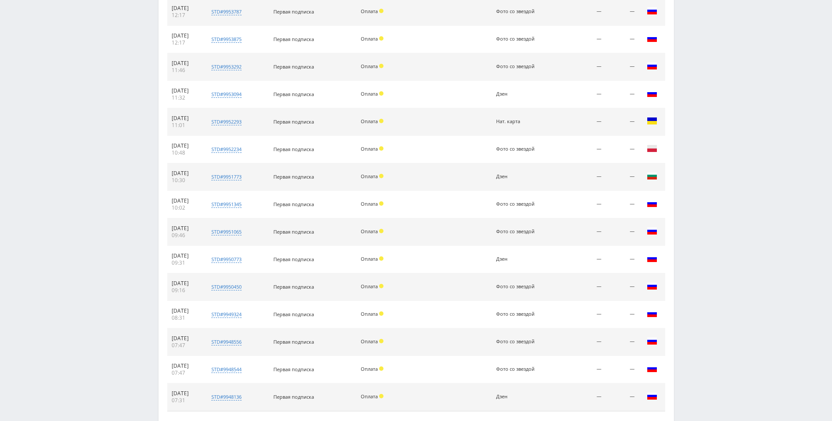 This screenshot has height=421, width=832. What do you see at coordinates (185, 263) in the screenshot?
I see `div: 09:31` at bounding box center [185, 263].